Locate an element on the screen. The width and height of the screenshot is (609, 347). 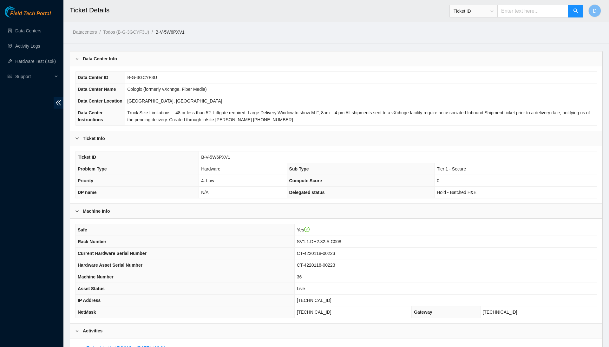
a: B-V-5W6PXV1 is located at coordinates (170, 32).